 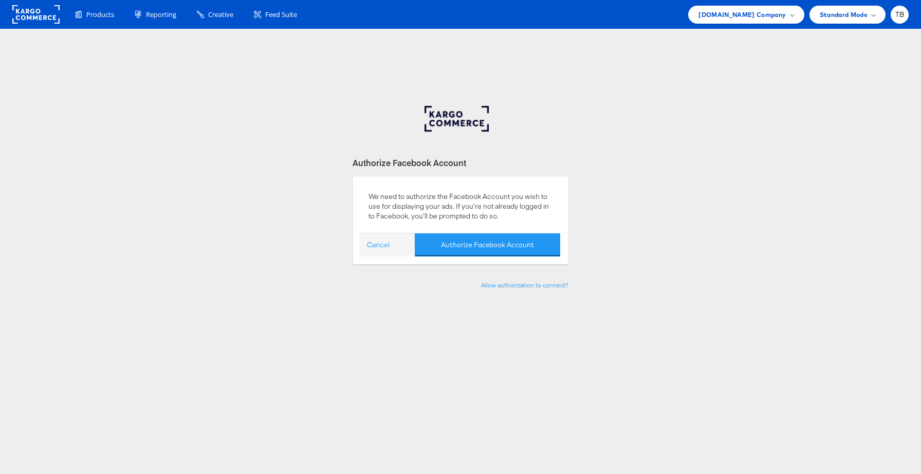 I want to click on span: Reporting, so click(x=161, y=14).